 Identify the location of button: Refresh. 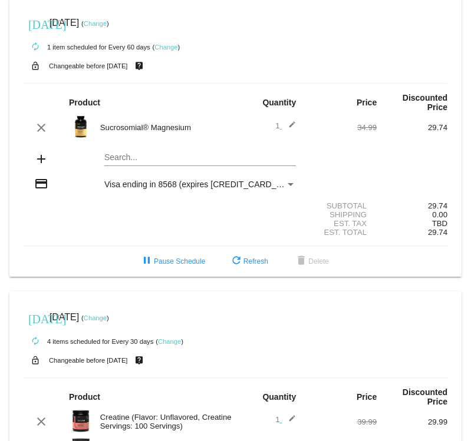
(249, 262).